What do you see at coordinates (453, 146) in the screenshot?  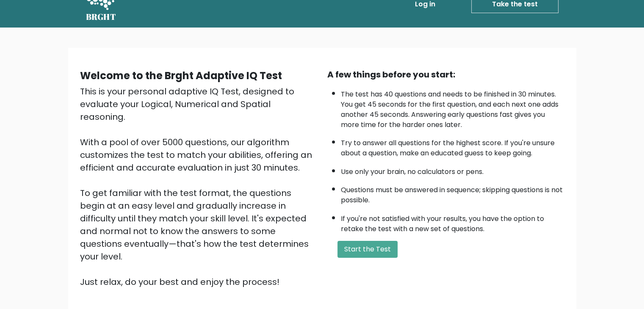 I see `li: Try to answer all questions for the highest score. If you're unsure about a question, make an edu...` at bounding box center [453, 146].